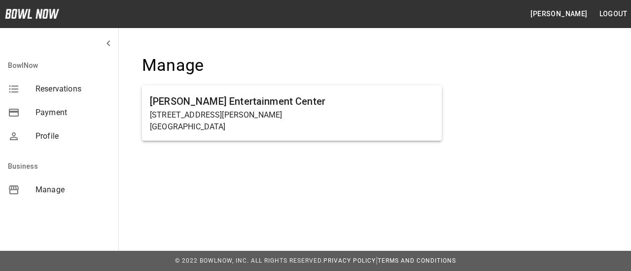 The image size is (631, 271). Describe the element at coordinates (416, 261) in the screenshot. I see `a: Terms and Conditions` at that location.